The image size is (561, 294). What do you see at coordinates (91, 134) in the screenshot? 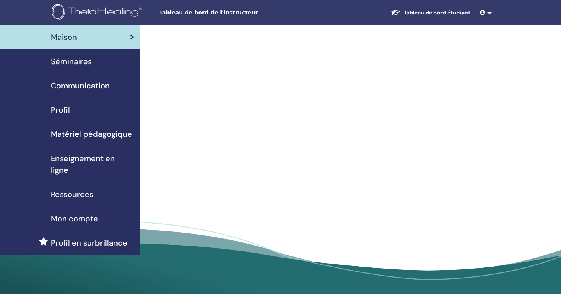
I see `span: Matériel pédagogique` at bounding box center [91, 134].